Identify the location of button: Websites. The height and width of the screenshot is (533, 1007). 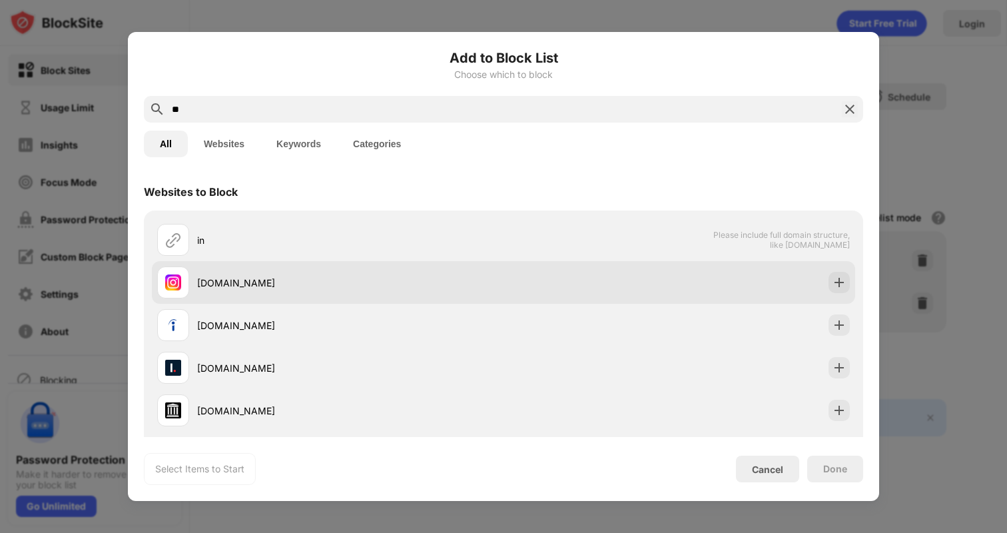
(224, 144).